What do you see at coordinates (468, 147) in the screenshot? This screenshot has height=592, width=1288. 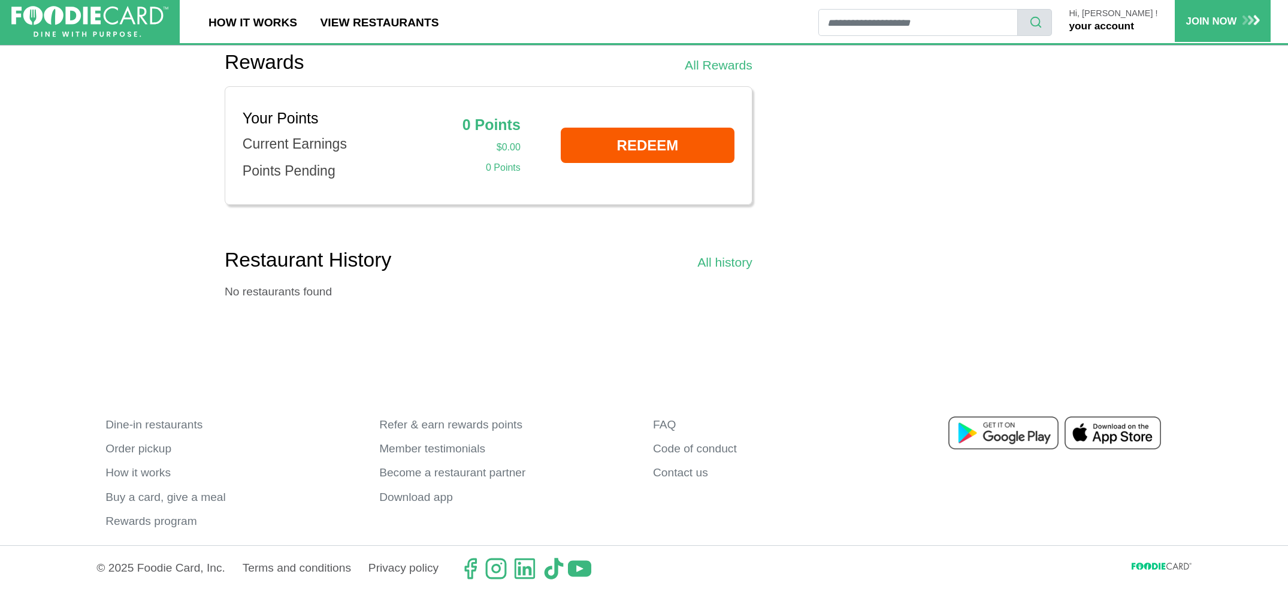 I see `div: $0.00` at bounding box center [468, 147].